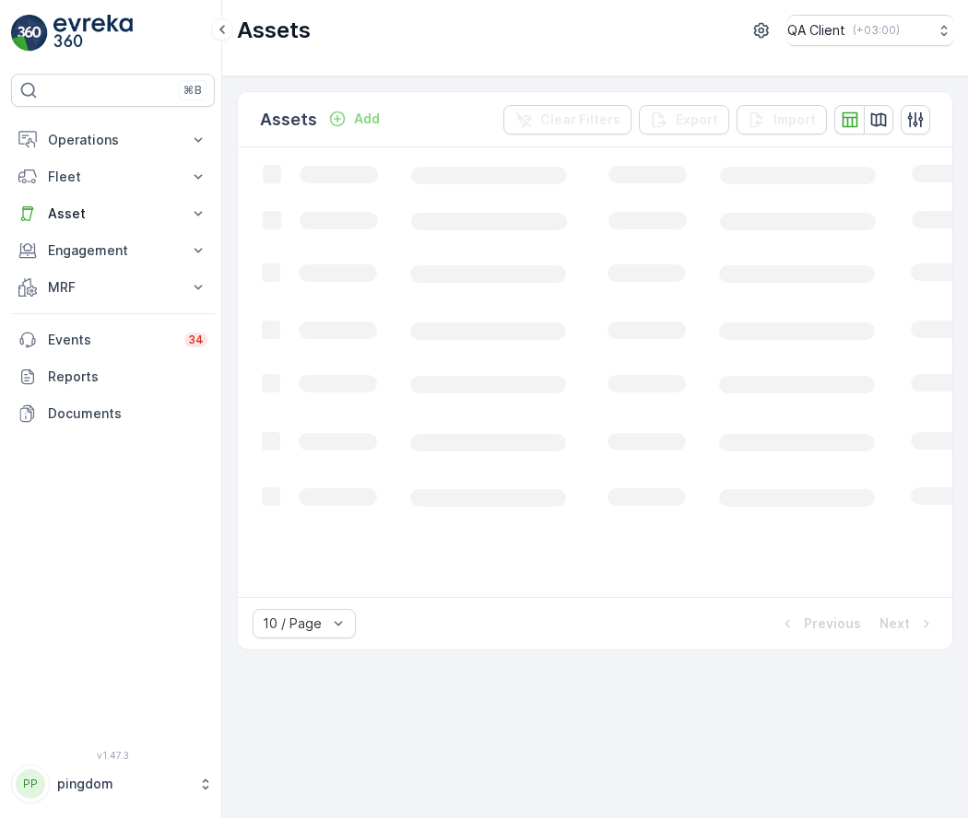 This screenshot has width=968, height=818. I want to click on p: Next, so click(894, 624).